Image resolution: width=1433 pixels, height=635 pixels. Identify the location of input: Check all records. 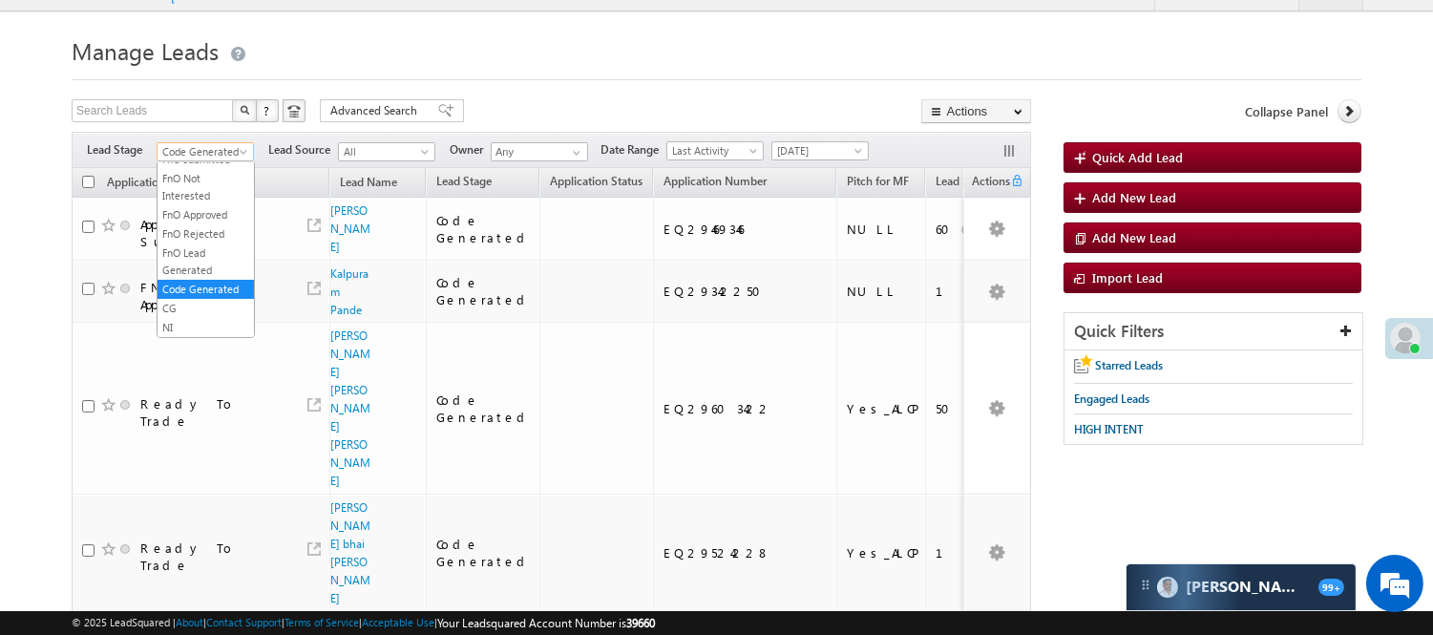
(88, 181).